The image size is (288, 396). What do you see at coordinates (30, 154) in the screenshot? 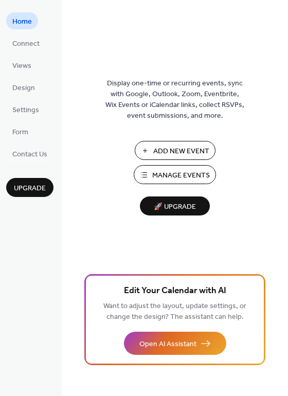
I see `span: Contact Us` at bounding box center [30, 154].